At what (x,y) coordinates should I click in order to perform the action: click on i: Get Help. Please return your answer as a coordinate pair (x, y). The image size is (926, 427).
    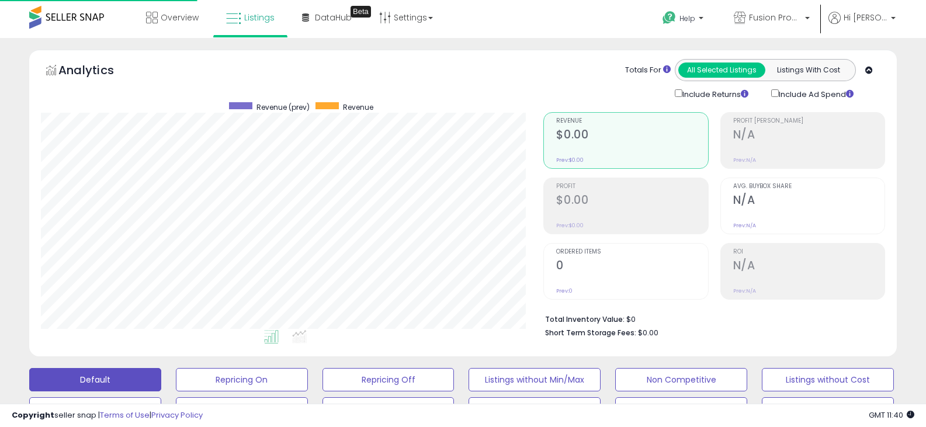
    Looking at the image, I should click on (669, 18).